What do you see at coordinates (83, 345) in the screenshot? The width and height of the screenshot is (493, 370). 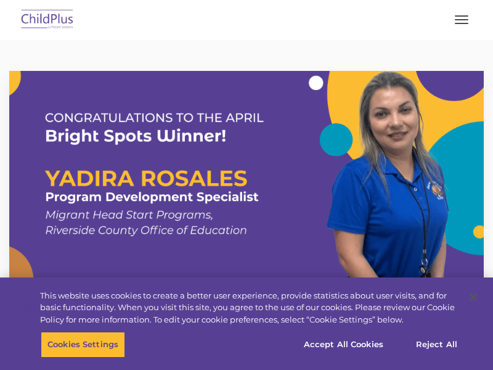 I see `button: Cookies Settings` at bounding box center [83, 345].